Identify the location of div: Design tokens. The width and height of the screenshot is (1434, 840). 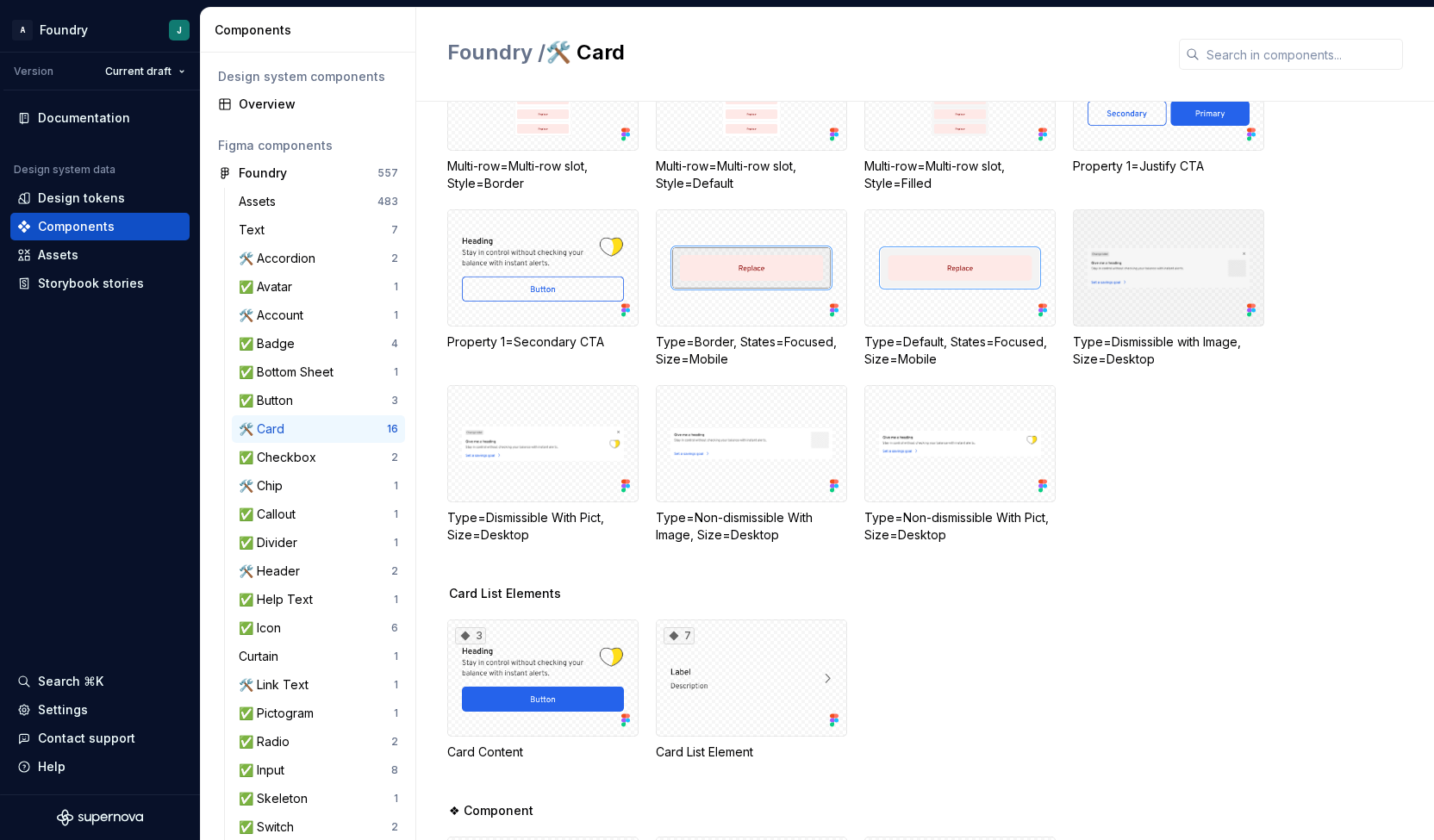
(81, 198).